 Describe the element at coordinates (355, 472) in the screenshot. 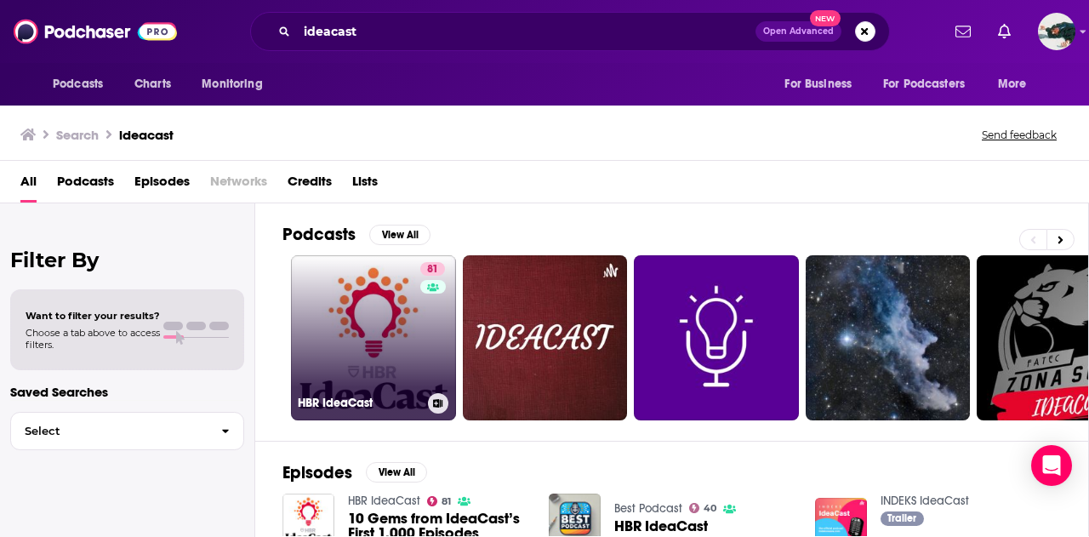

I see `a: EpisodesView All` at that location.